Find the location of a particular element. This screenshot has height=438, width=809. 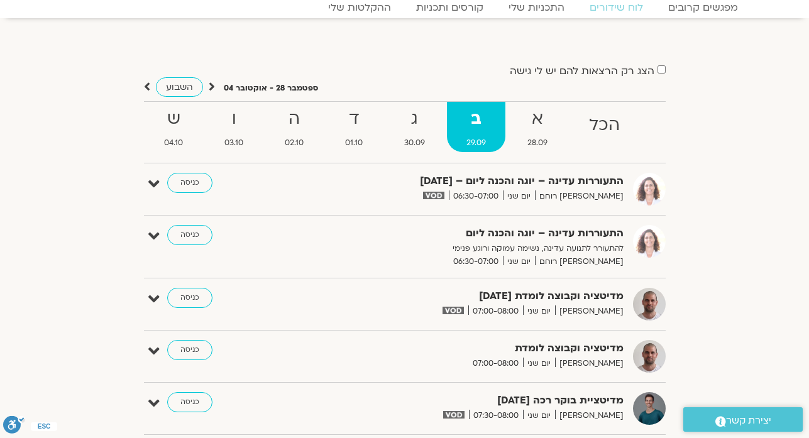

a: ההקלטות שלי is located at coordinates (359, 8).